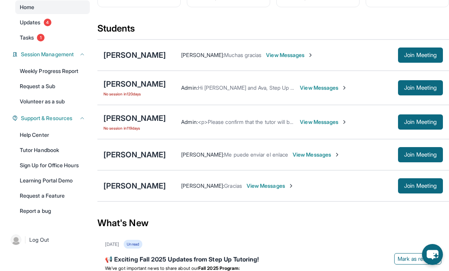  I want to click on span: Updates, so click(30, 22).